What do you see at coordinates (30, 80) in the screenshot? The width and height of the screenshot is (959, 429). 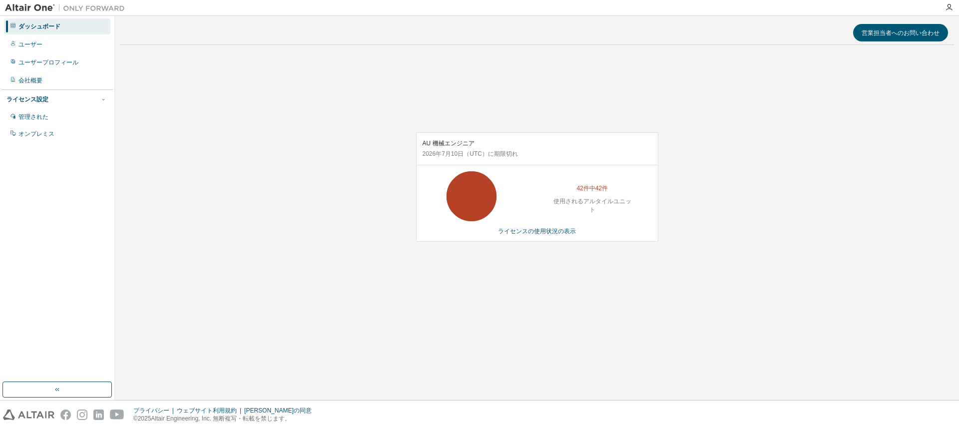 I see `font: 会社概要` at bounding box center [30, 80].